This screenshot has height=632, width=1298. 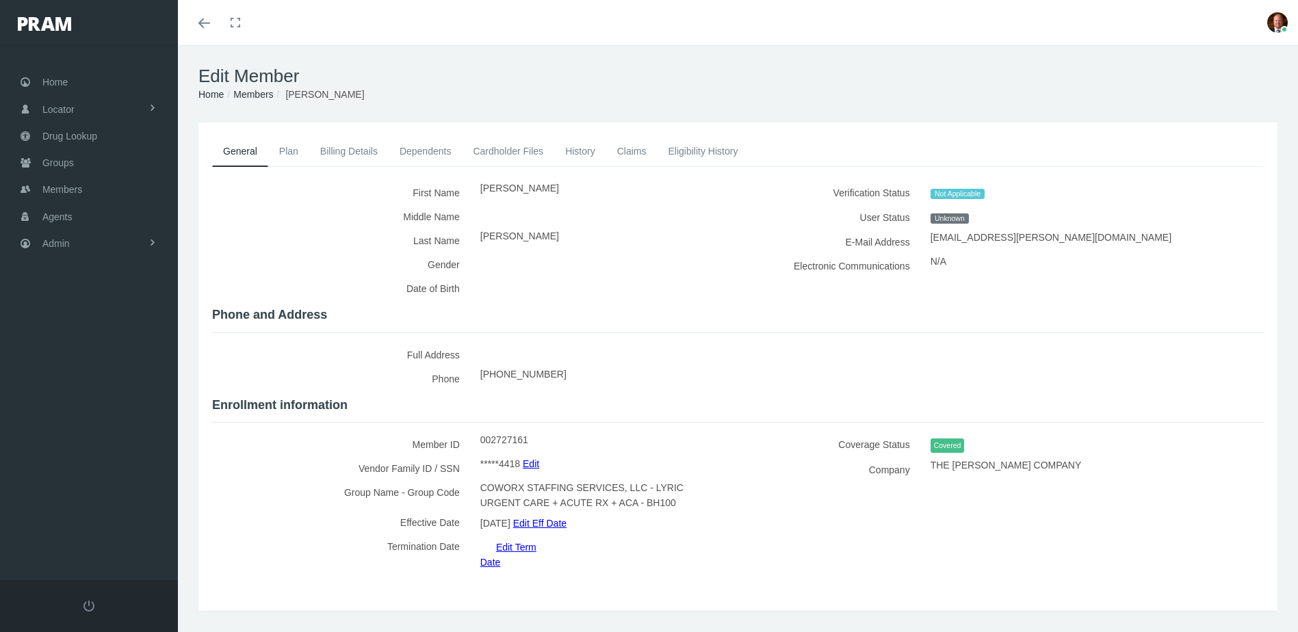 What do you see at coordinates (738, 315) in the screenshot?
I see `h4: Phone and Address` at bounding box center [738, 315].